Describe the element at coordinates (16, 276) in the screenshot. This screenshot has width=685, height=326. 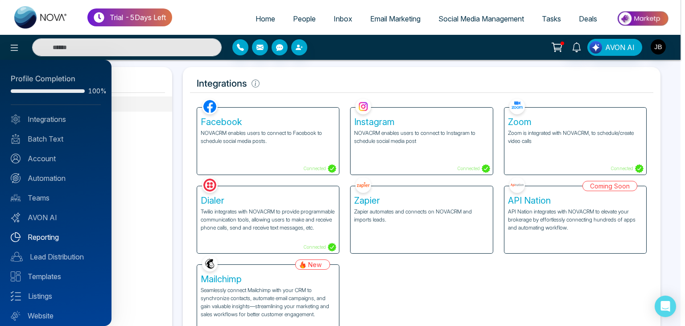
I see `img: Templates.svg` at that location.